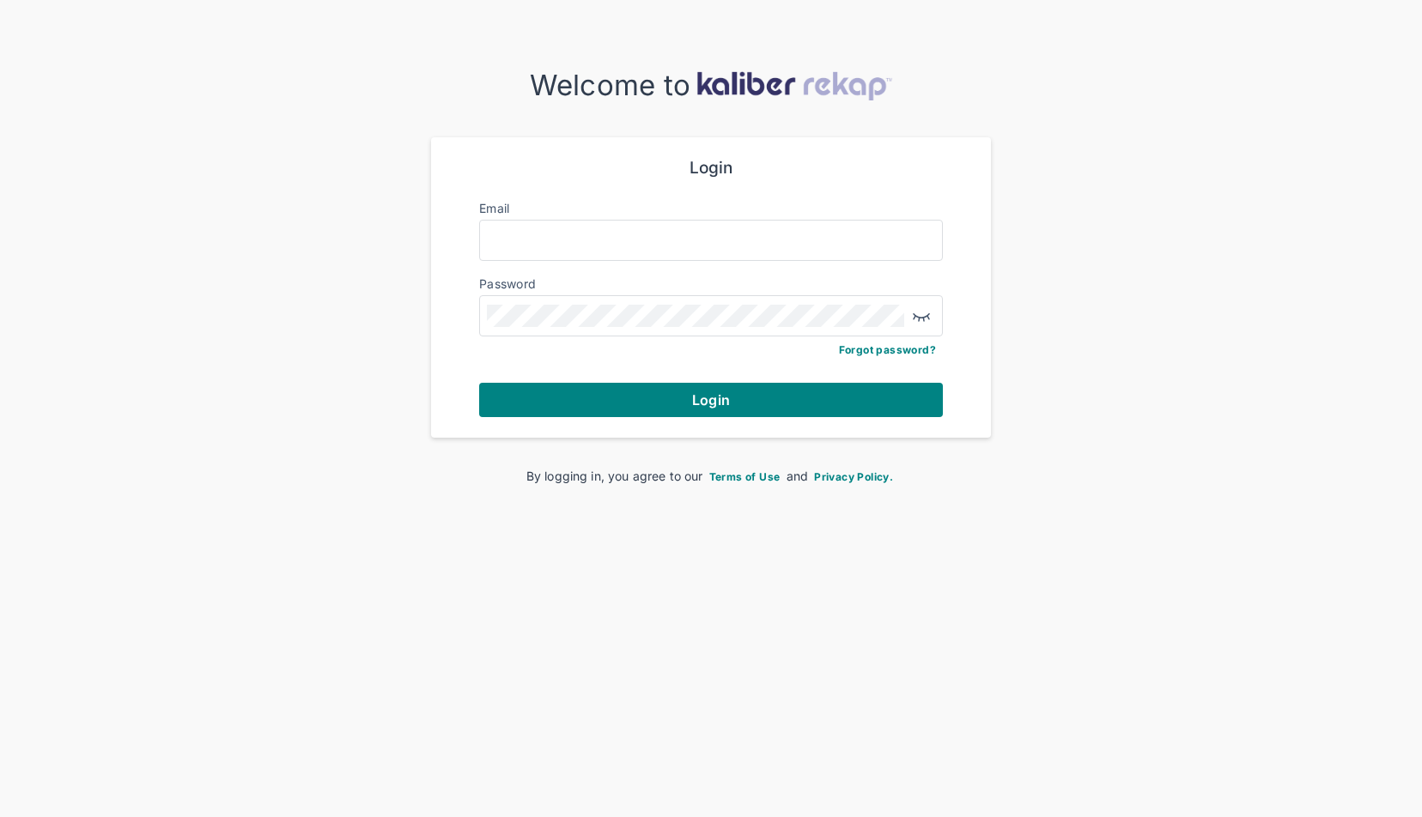  I want to click on a: Privacy Policy., so click(854, 476).